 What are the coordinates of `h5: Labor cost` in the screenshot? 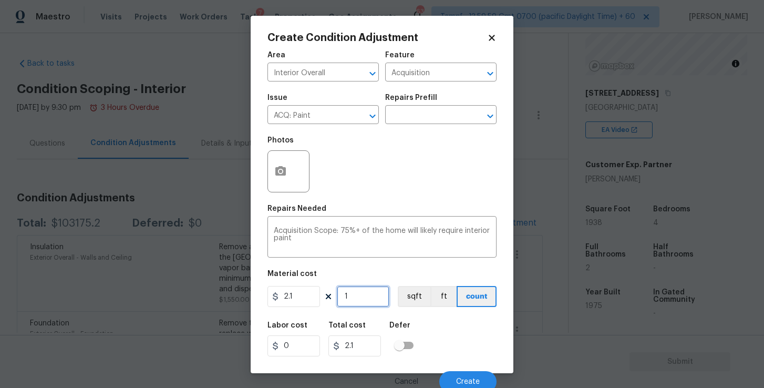 It's located at (287, 325).